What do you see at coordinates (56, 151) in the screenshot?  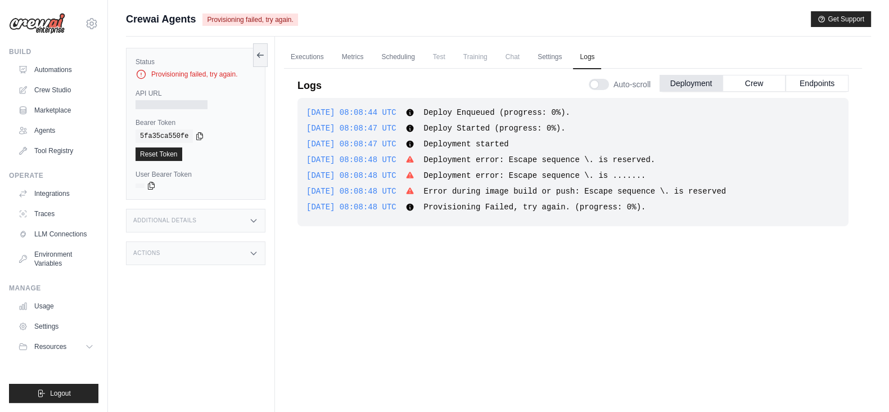 I see `a: Tool Registry` at bounding box center [56, 151].